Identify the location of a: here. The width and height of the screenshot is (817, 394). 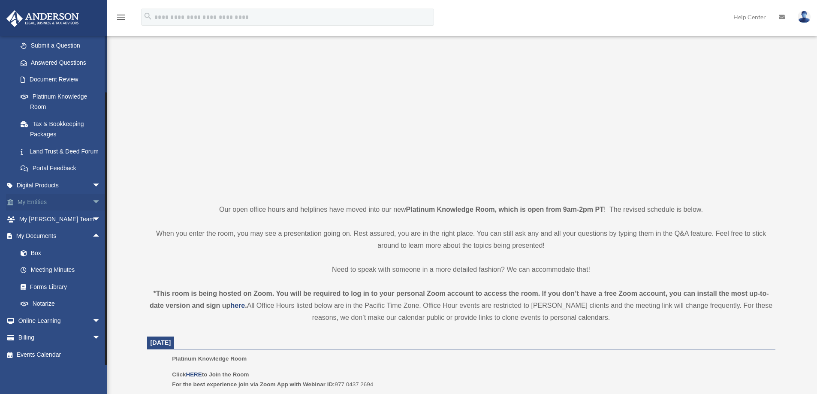
(238, 306).